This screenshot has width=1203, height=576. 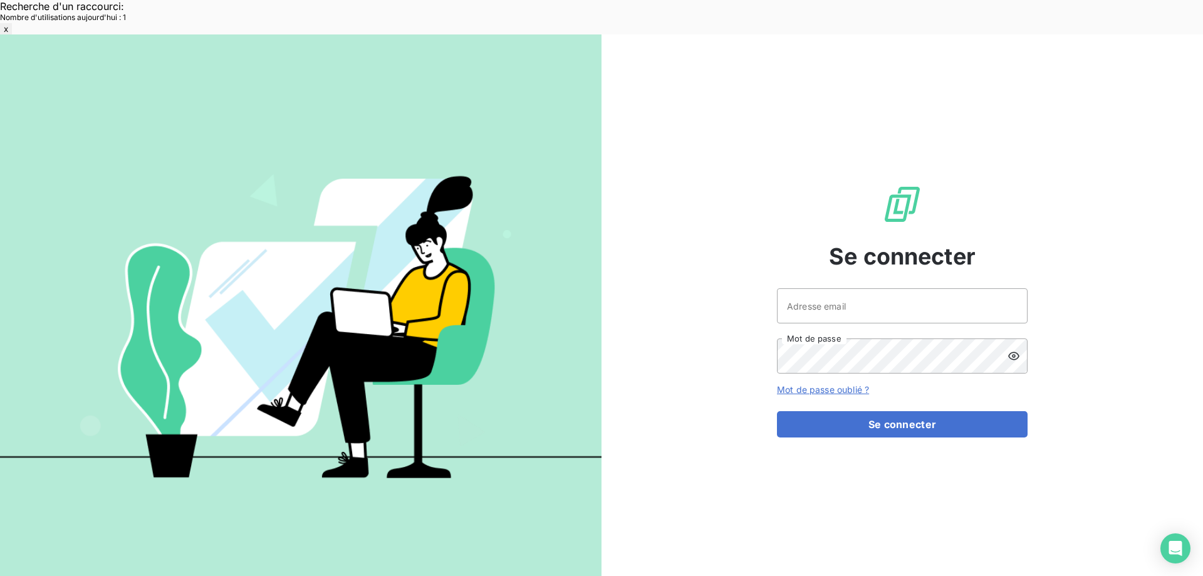 I want to click on img: Logo LeanPay, so click(x=903, y=204).